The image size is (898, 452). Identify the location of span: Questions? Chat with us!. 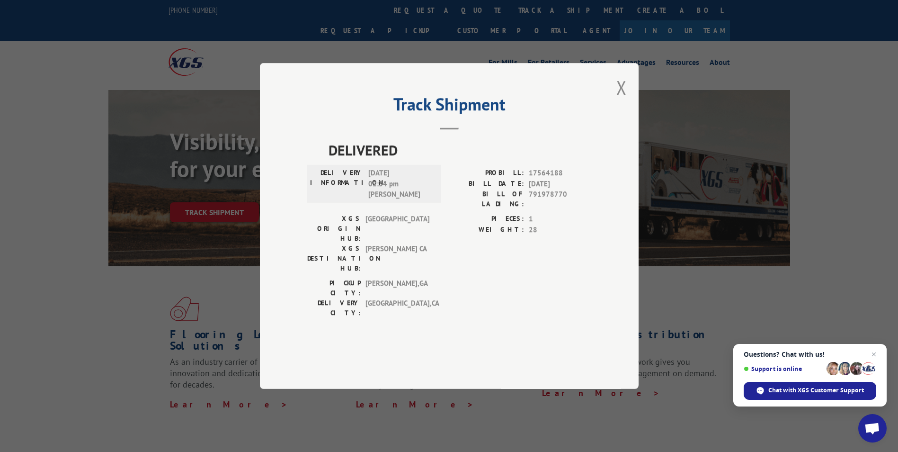
(810, 354).